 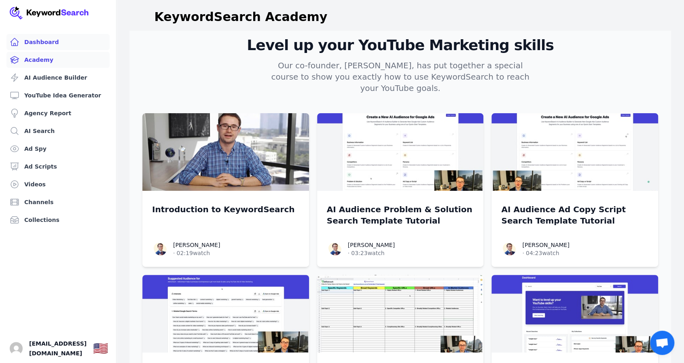 What do you see at coordinates (368, 253) in the screenshot?
I see `span: 03:23 watch` at bounding box center [368, 253].